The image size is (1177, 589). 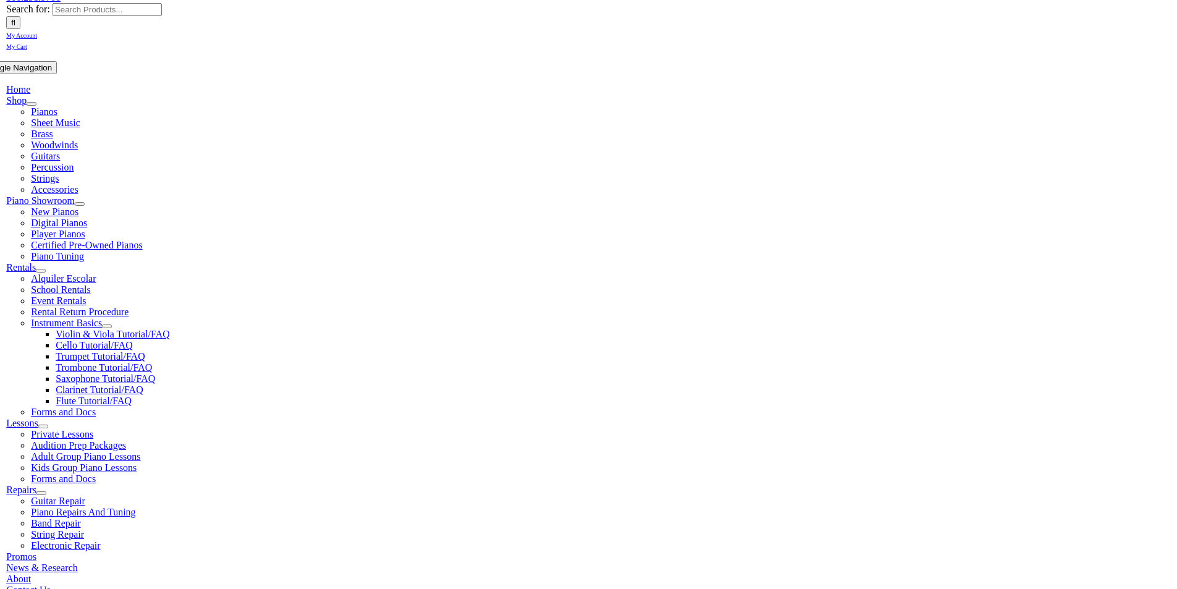 I want to click on a: Piano Repairs And Tuning, so click(x=83, y=512).